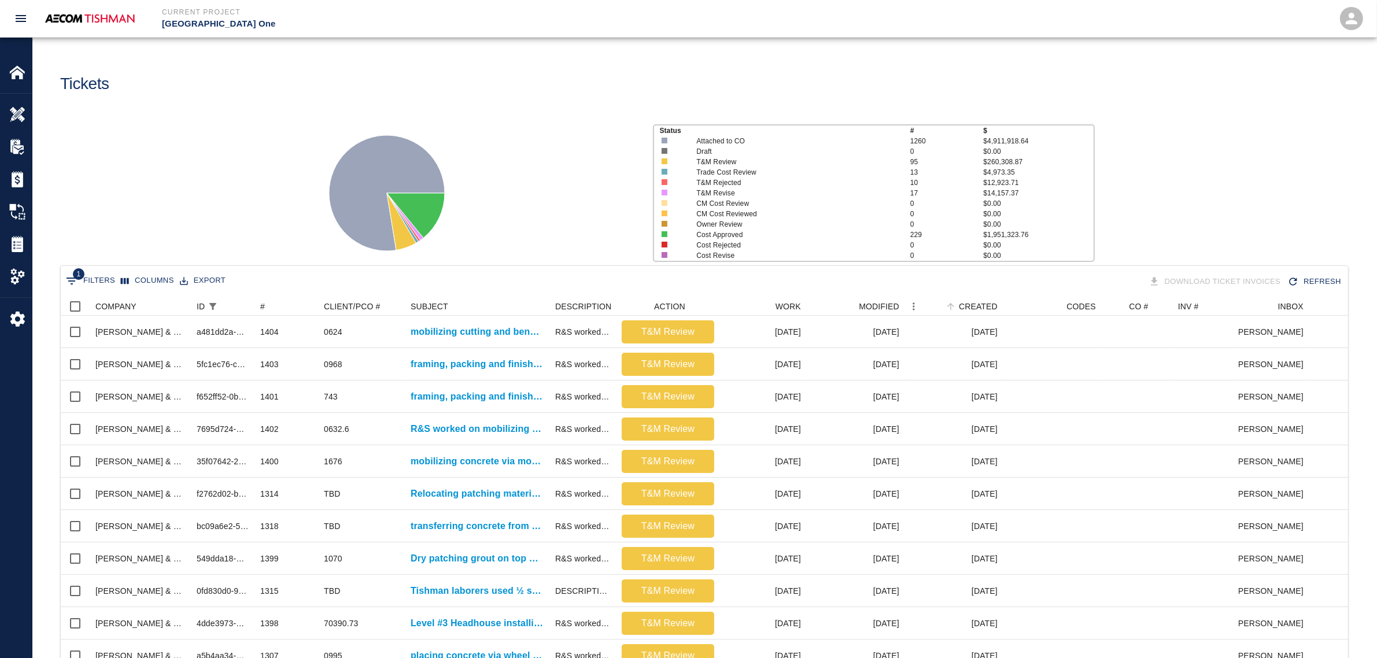  Describe the element at coordinates (140, 307) in the screenshot. I see `div: COMPANY` at that location.